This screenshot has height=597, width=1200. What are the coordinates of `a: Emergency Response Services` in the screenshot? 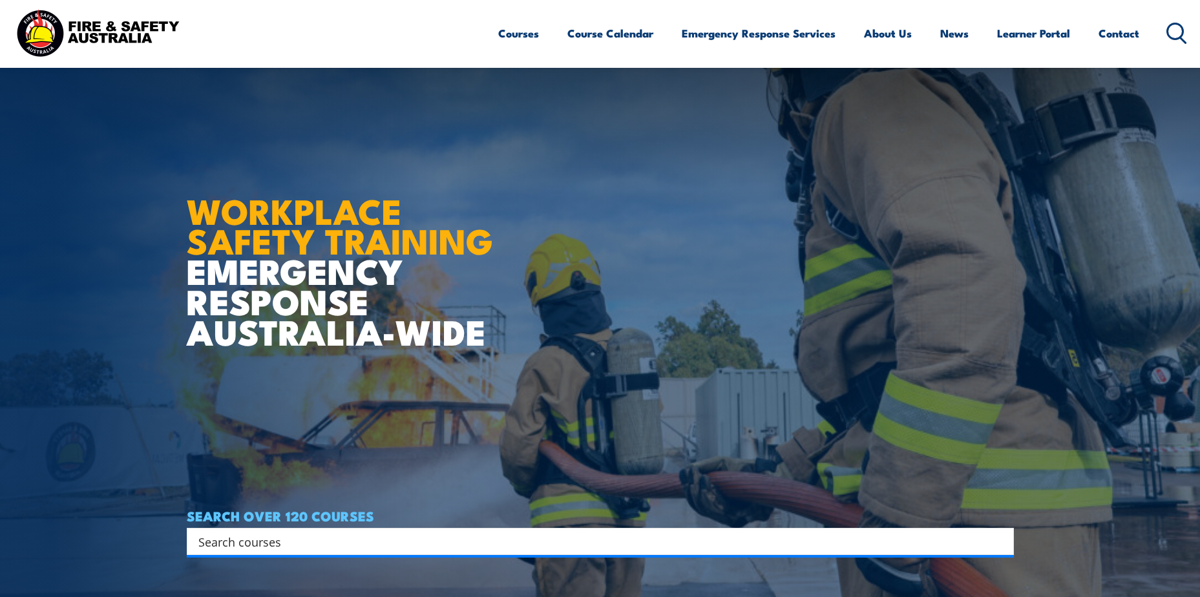 It's located at (758, 33).